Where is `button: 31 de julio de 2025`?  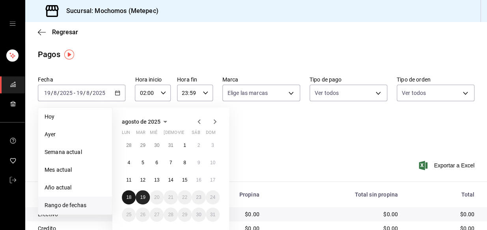 button: 31 de julio de 2025 is located at coordinates (170, 146).